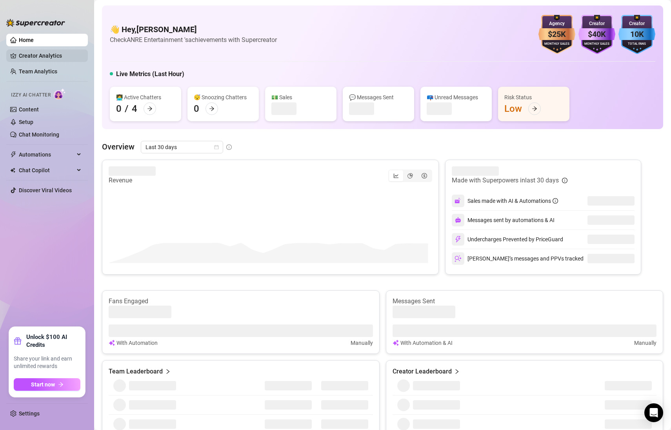 The height and width of the screenshot is (430, 671). I want to click on img: AI Chatter, so click(60, 94).